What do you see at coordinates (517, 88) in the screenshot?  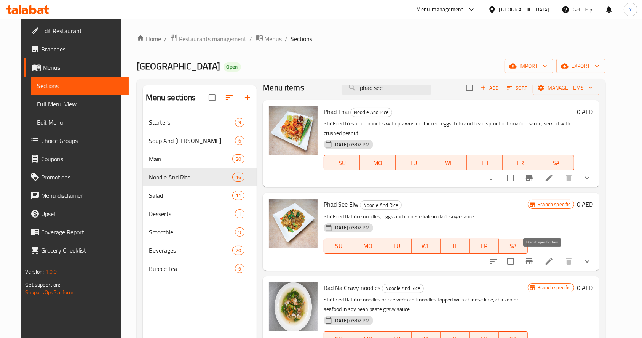 I see `span: Sort items` at bounding box center [517, 88].